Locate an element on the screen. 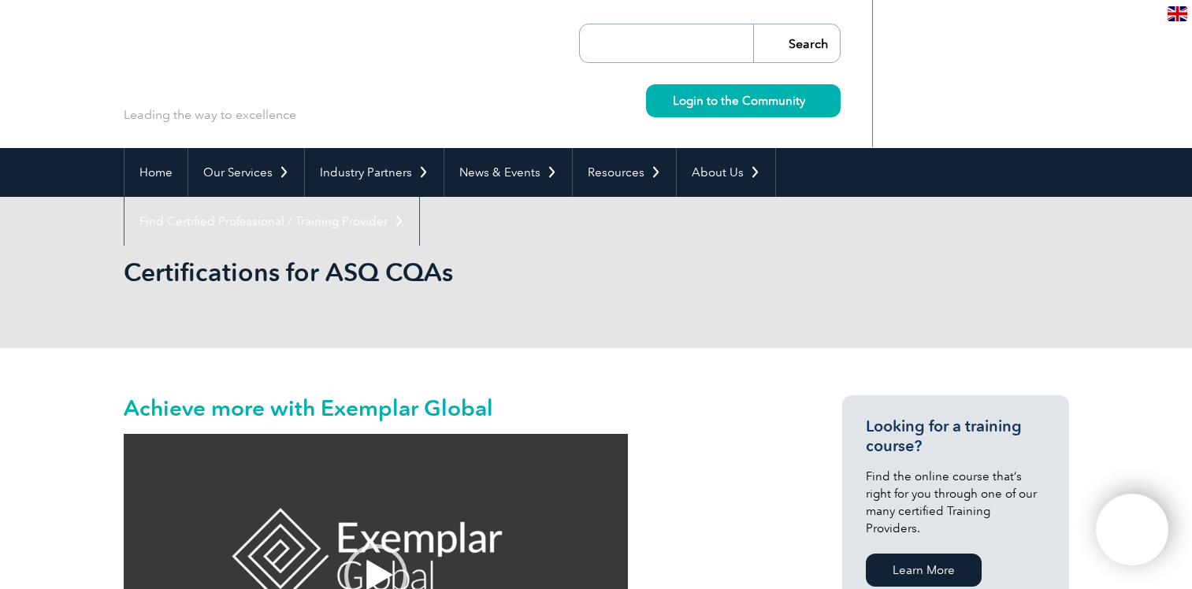 The width and height of the screenshot is (1192, 589). a: Our Services is located at coordinates (246, 173).